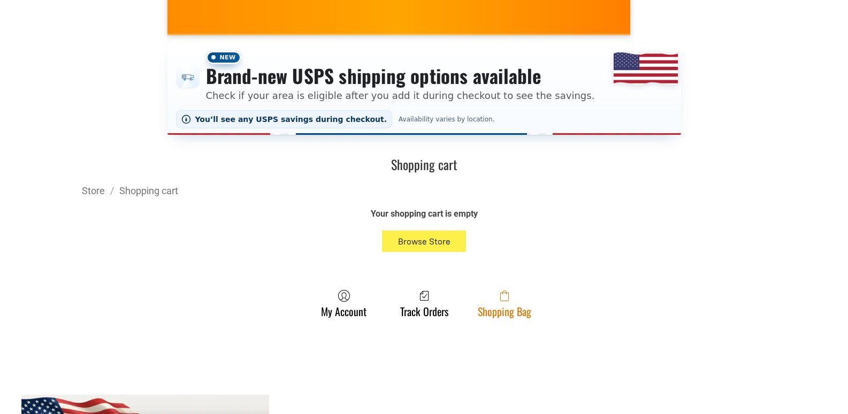 The width and height of the screenshot is (848, 414). What do you see at coordinates (93, 190) in the screenshot?
I see `a: Store` at bounding box center [93, 190].